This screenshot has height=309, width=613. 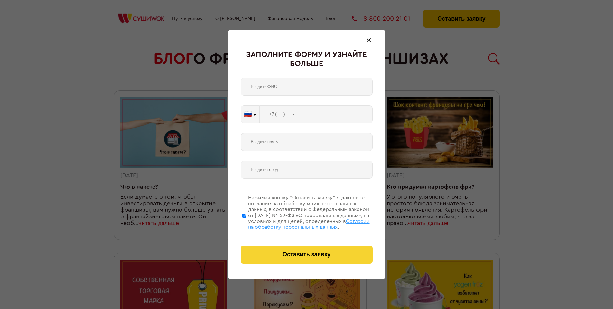 I want to click on input: +7 (___) ___-____, so click(x=316, y=115).